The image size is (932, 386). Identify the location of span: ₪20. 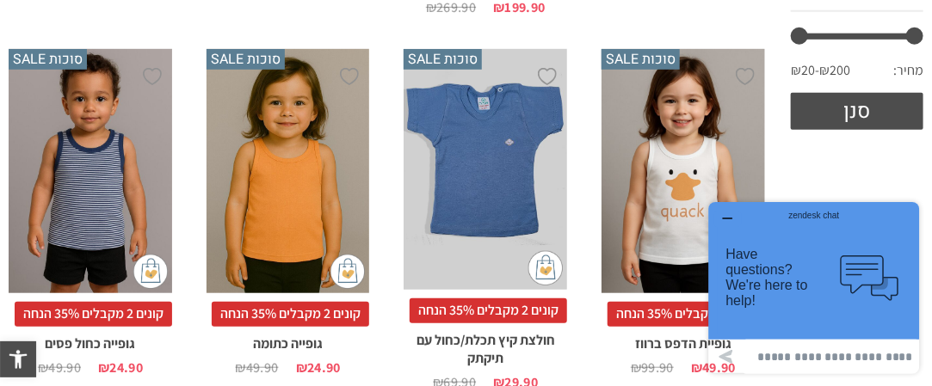
(805, 71).